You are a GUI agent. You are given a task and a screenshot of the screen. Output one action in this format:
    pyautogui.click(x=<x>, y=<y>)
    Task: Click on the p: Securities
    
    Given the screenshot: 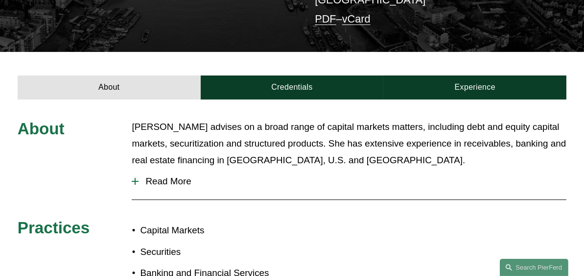 What is the action you would take?
    pyautogui.click(x=216, y=252)
    